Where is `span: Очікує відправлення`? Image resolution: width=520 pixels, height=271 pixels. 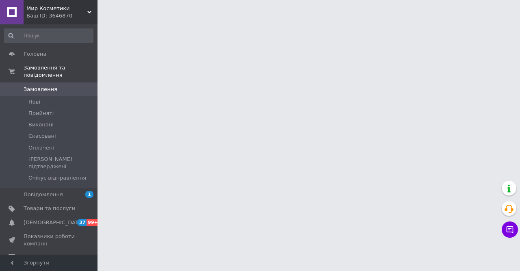
span: Очікує відправлення is located at coordinates (57, 178).